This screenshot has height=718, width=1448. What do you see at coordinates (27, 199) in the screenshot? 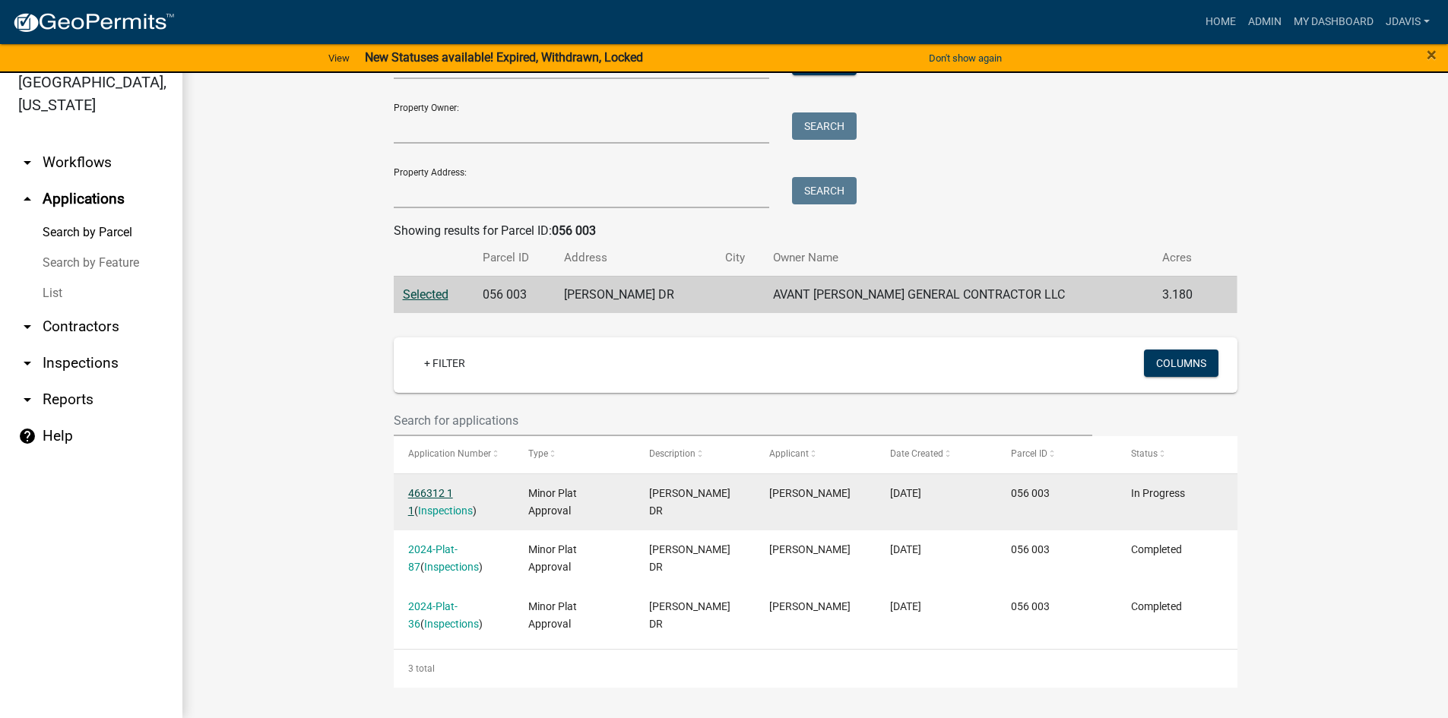
I see `i: arrow_drop_up` at bounding box center [27, 199].